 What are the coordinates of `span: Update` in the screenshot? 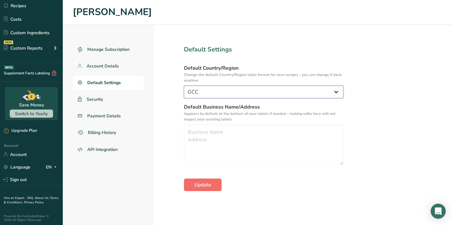 It's located at (203, 185).